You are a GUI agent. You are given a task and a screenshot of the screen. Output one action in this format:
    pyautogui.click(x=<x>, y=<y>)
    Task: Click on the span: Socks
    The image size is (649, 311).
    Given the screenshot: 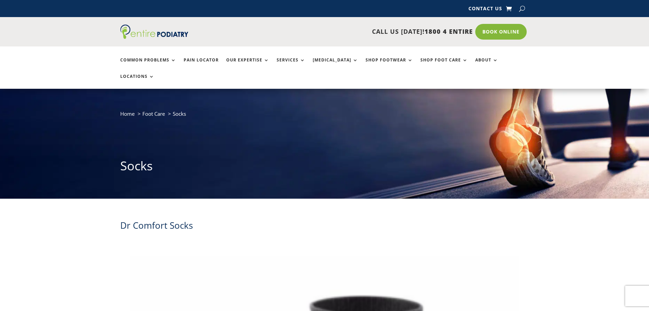 What is the action you would take?
    pyautogui.click(x=179, y=114)
    